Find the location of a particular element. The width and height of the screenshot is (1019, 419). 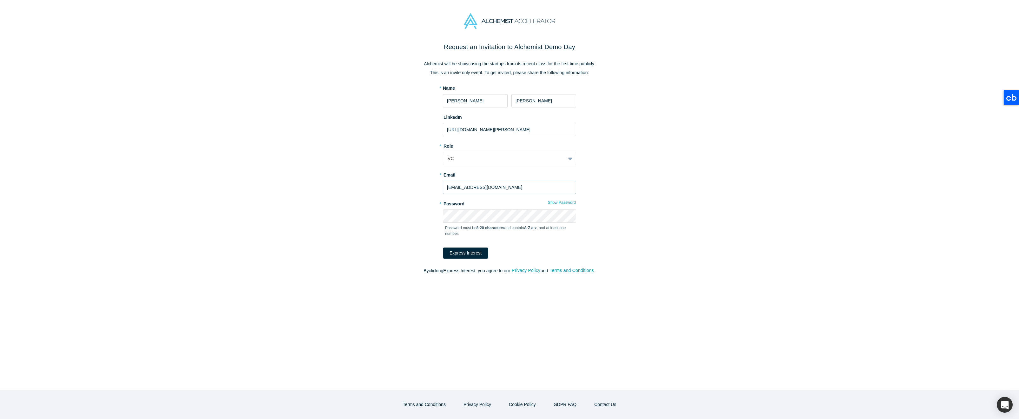

a: GDPR FAQ is located at coordinates (565, 405).